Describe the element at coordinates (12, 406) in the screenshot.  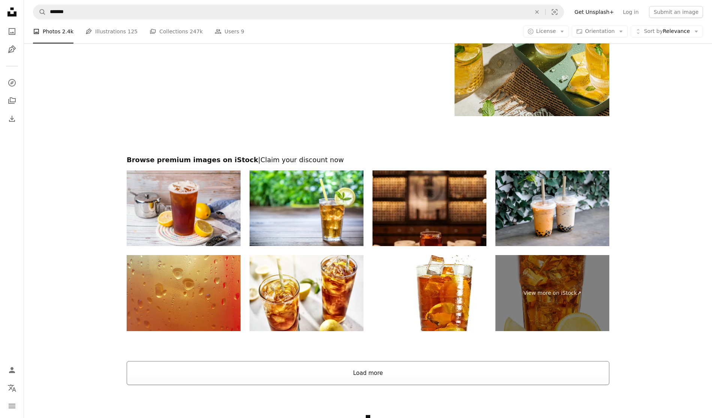
I see `button: Menu` at that location.